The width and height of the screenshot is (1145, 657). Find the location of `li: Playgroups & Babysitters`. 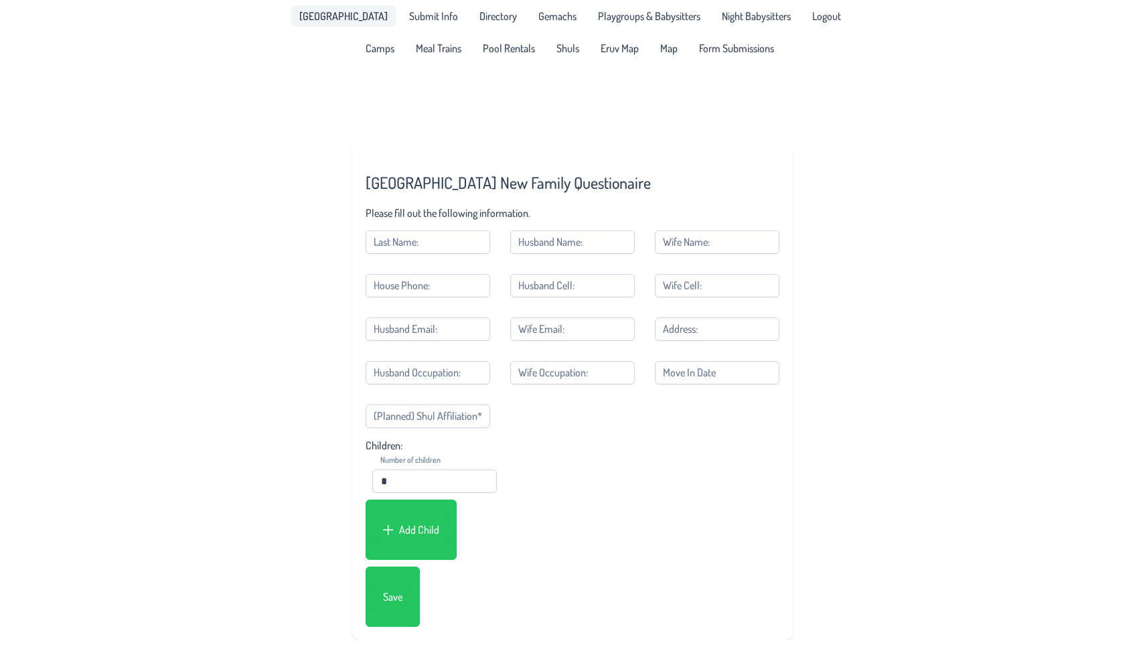

li: Playgroups & Babysitters is located at coordinates (649, 16).